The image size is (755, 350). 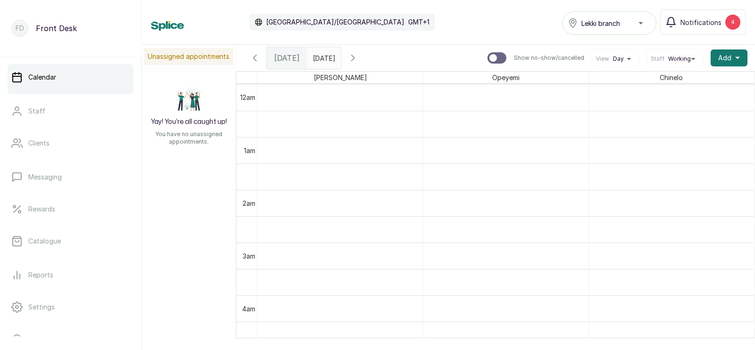 I want to click on span: Chinelo, so click(x=671, y=77).